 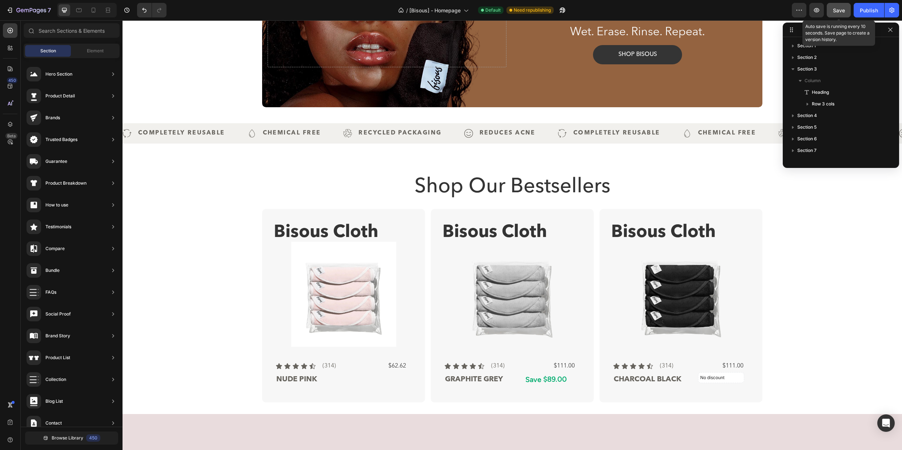 I want to click on span: Column, so click(x=812, y=81).